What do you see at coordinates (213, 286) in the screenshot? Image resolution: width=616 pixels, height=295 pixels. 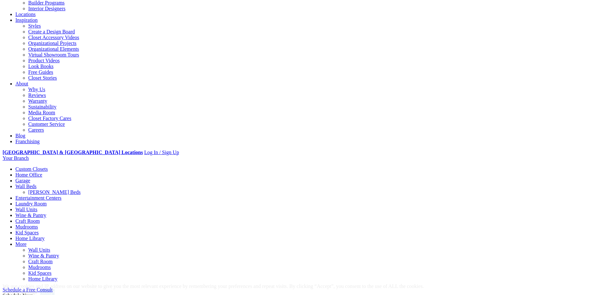 I see `div: We use cookies and IP address on our website to give you the most relevant experience by remember...` at bounding box center [213, 286].